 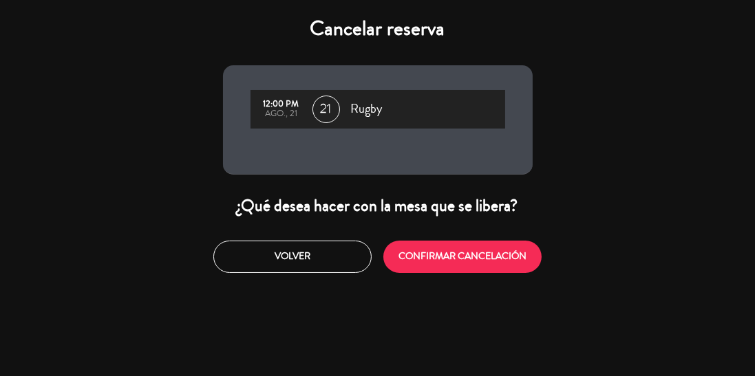 What do you see at coordinates (326, 109) in the screenshot?
I see `span: 21` at bounding box center [326, 109].